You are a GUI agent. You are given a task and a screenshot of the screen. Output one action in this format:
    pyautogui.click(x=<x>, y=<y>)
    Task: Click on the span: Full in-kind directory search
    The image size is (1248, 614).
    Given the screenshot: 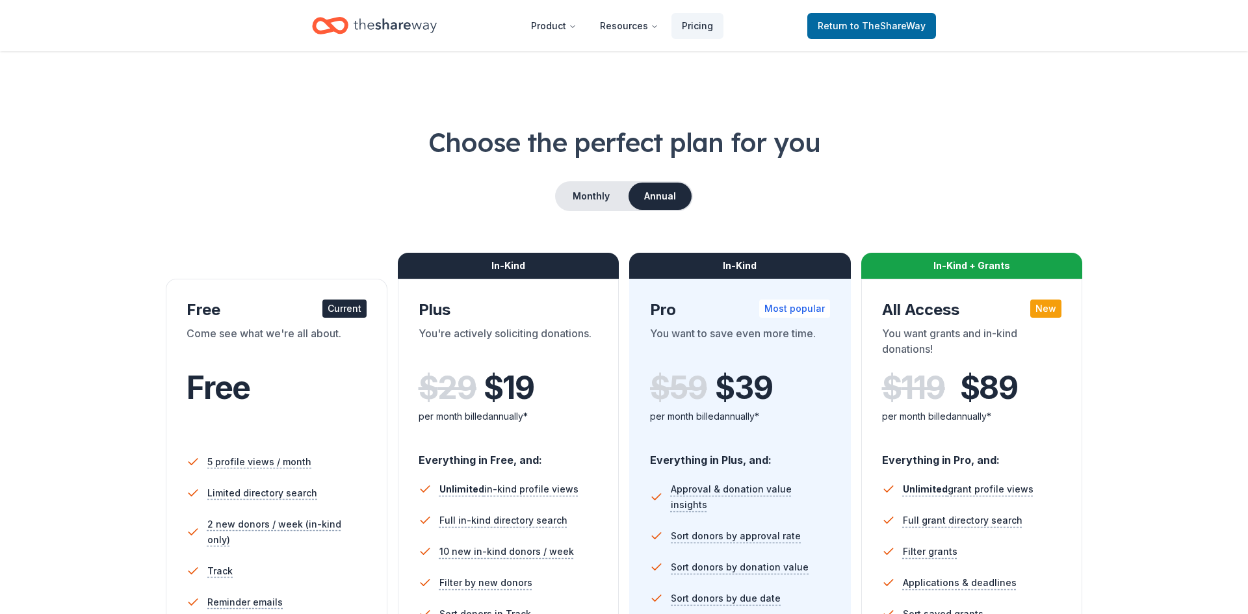 What is the action you would take?
    pyautogui.click(x=503, y=521)
    